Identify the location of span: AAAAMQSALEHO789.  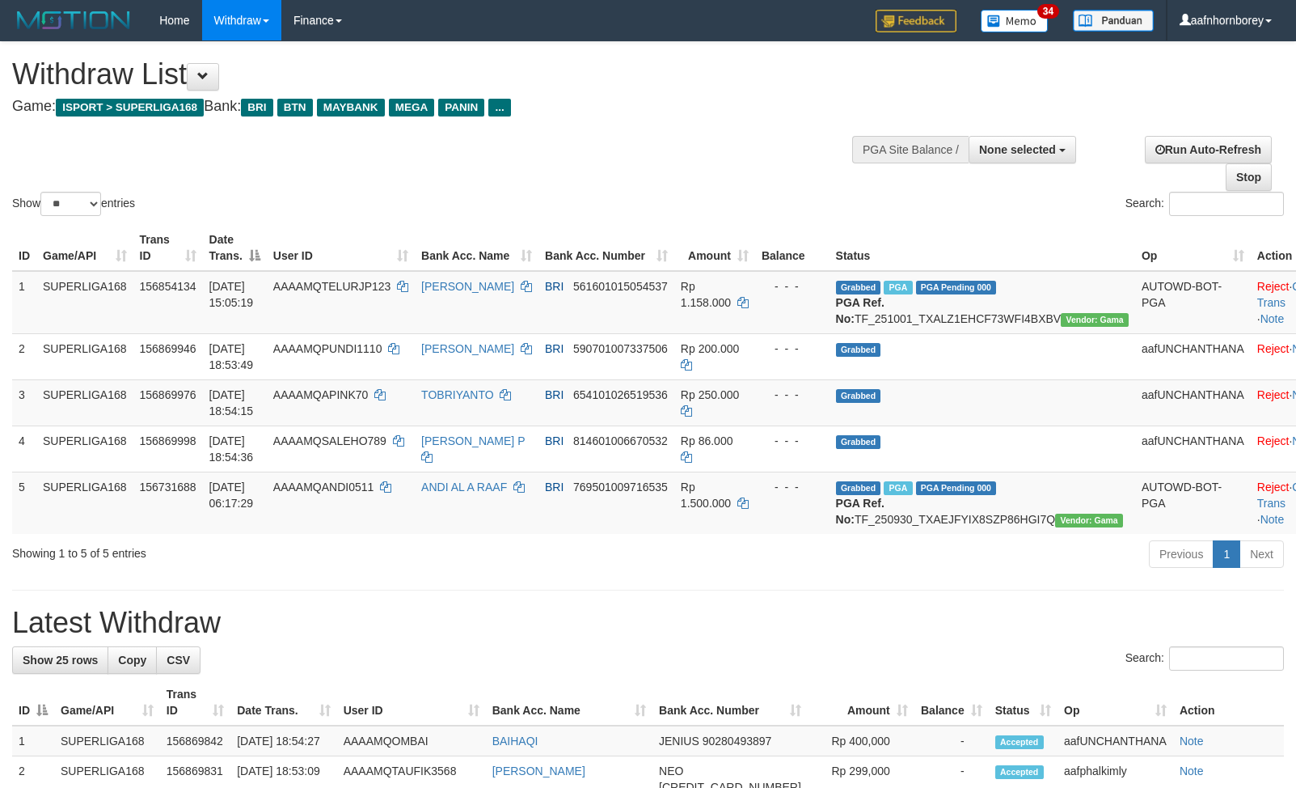
(330, 441).